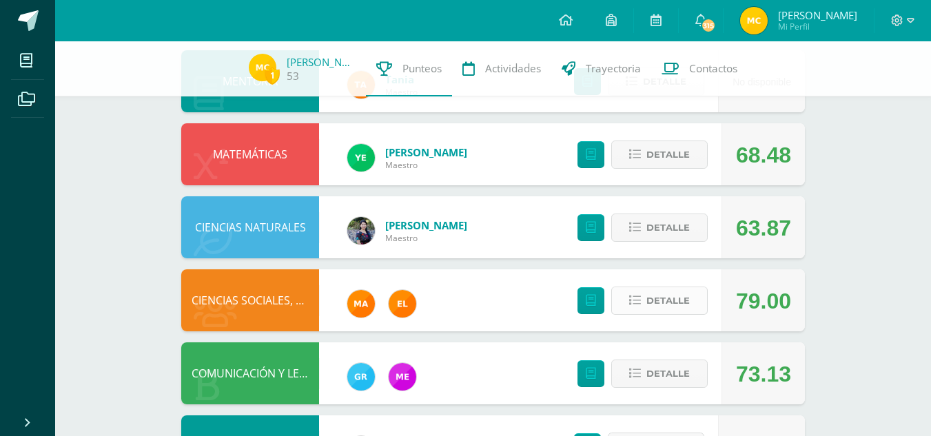 This screenshot has height=436, width=931. What do you see at coordinates (699, 69) in the screenshot?
I see `a: Contactos` at bounding box center [699, 69].